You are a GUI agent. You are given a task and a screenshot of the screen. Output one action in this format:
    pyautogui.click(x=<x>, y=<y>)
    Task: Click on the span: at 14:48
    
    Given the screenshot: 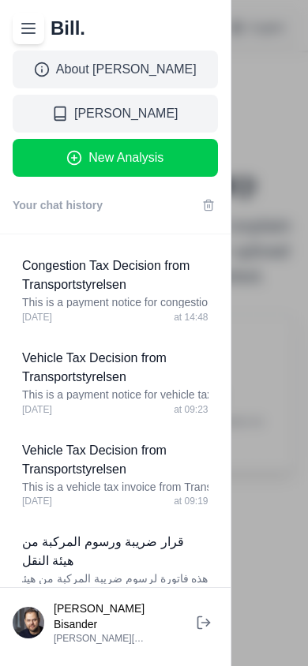 What is the action you would take?
    pyautogui.click(x=190, y=317)
    